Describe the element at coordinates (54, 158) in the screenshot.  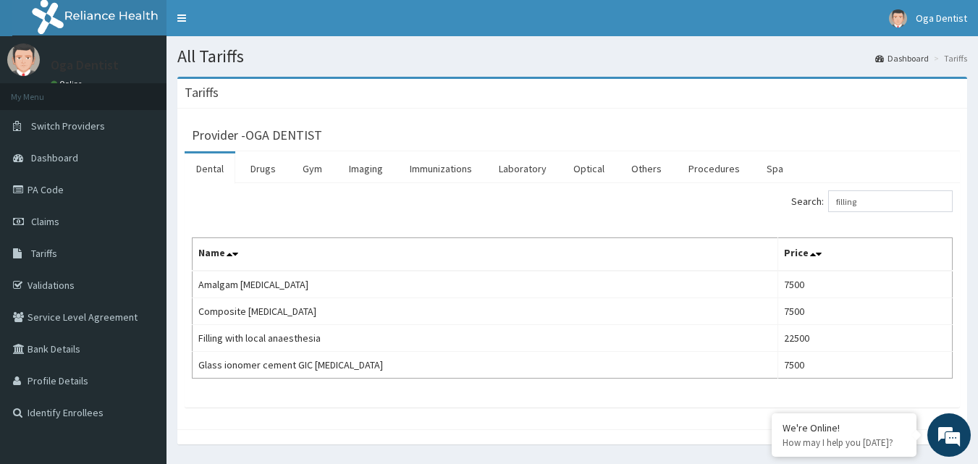
I see `span: Dashboard` at that location.